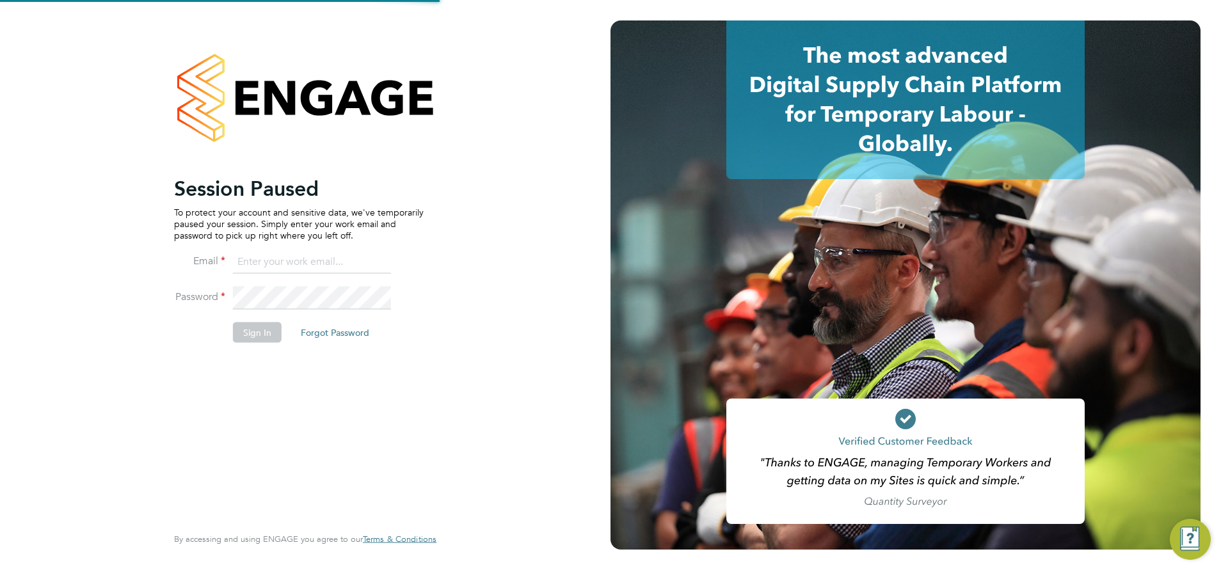 The image size is (1221, 570). Describe the element at coordinates (335, 332) in the screenshot. I see `button: Forgot Password` at that location.